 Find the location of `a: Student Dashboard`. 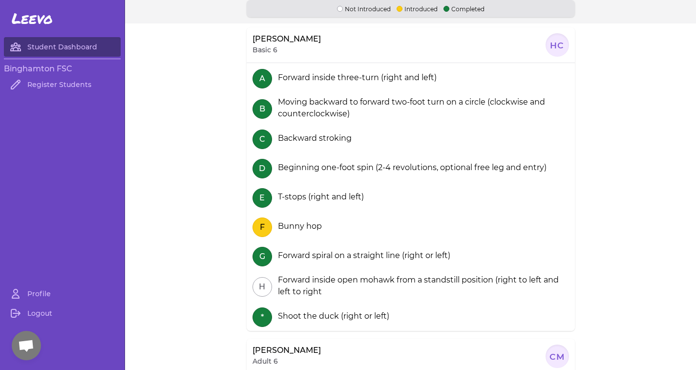

a: Student Dashboard is located at coordinates (62, 47).